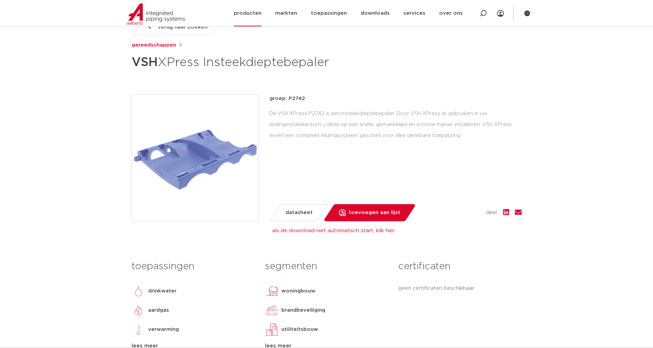 This screenshot has height=348, width=653. Describe the element at coordinates (139, 292) in the screenshot. I see `img: drinkwater` at that location.